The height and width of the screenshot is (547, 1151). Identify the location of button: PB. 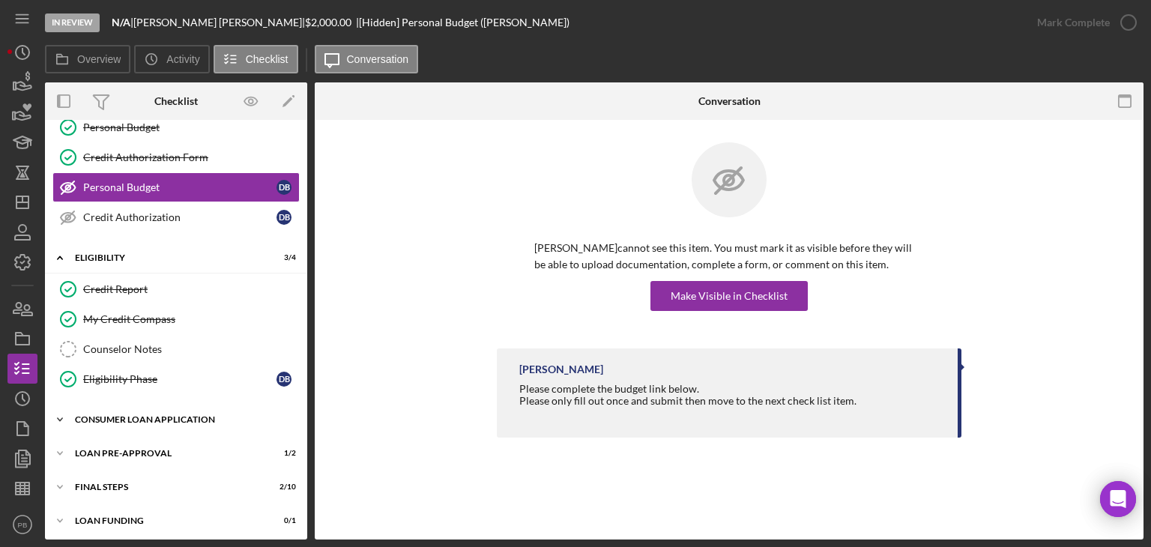
(22, 524).